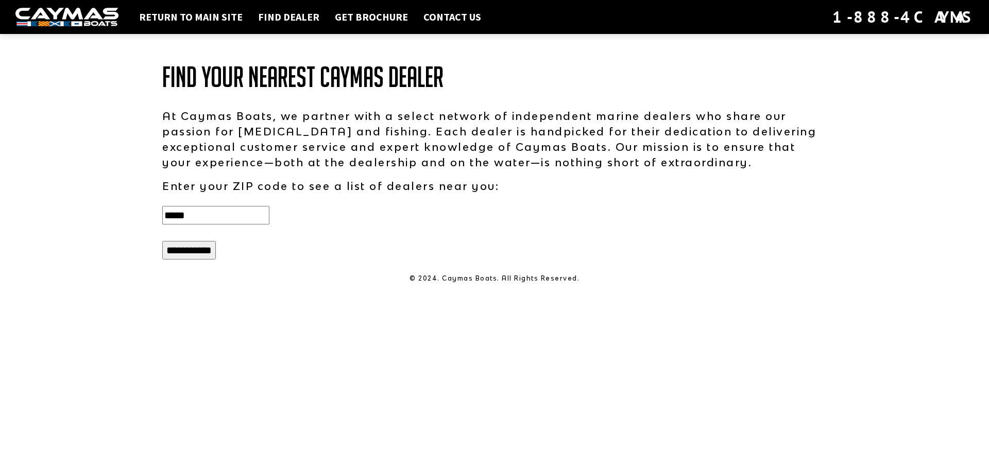 Image resolution: width=989 pixels, height=469 pixels. I want to click on div: 1-888-4CAYMAS, so click(903, 17).